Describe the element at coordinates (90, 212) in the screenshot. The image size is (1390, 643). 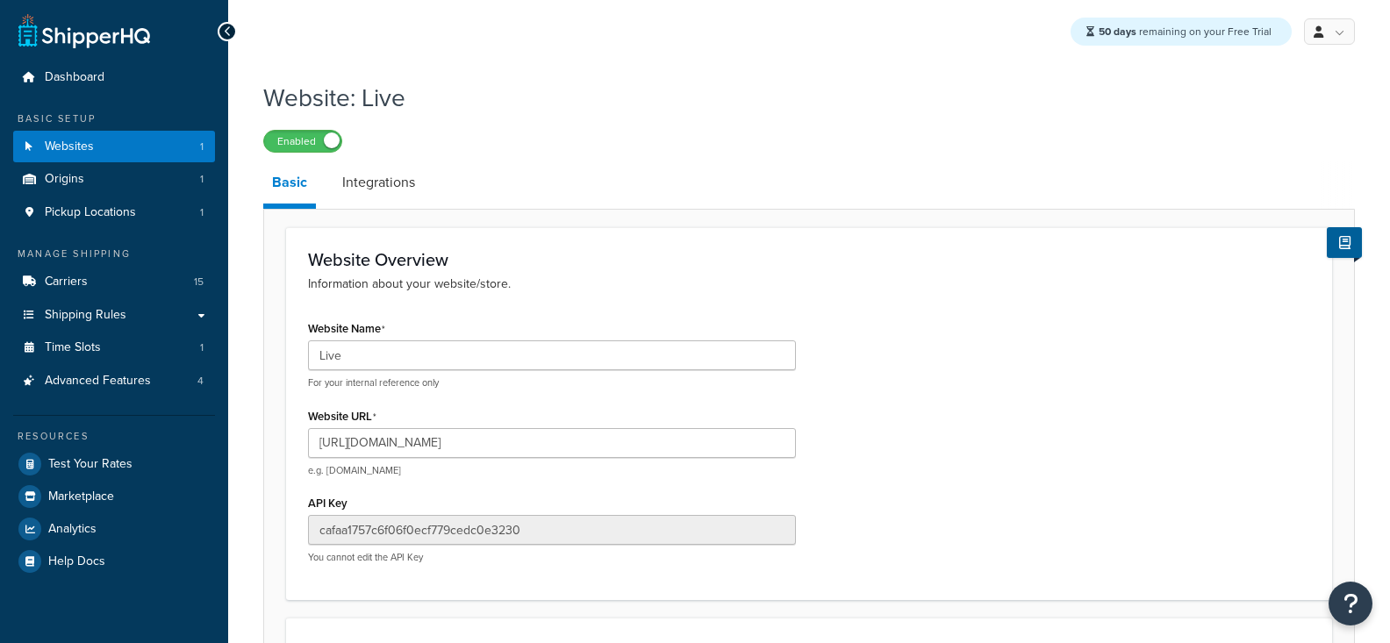
I see `span: Pickup Locations` at that location.